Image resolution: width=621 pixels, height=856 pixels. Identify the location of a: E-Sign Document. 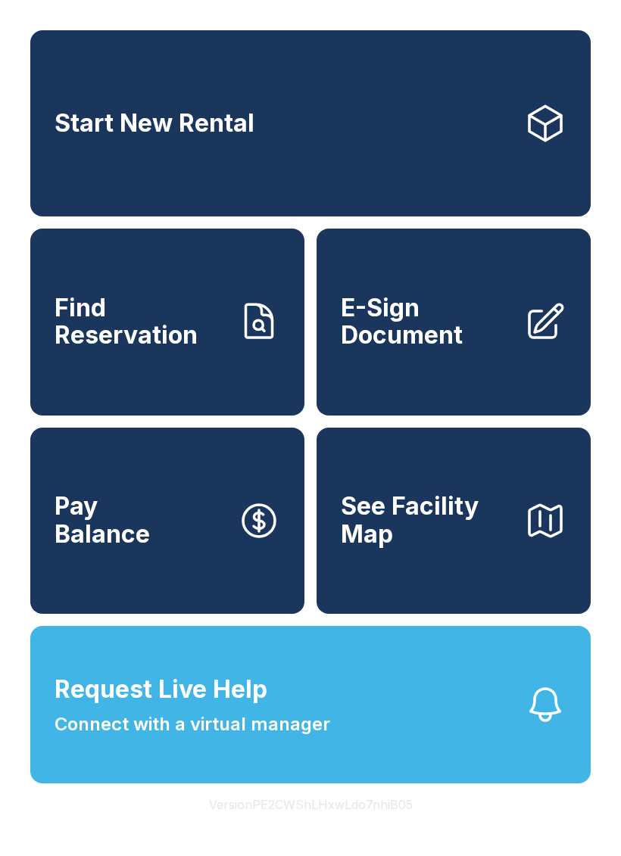
(453, 322).